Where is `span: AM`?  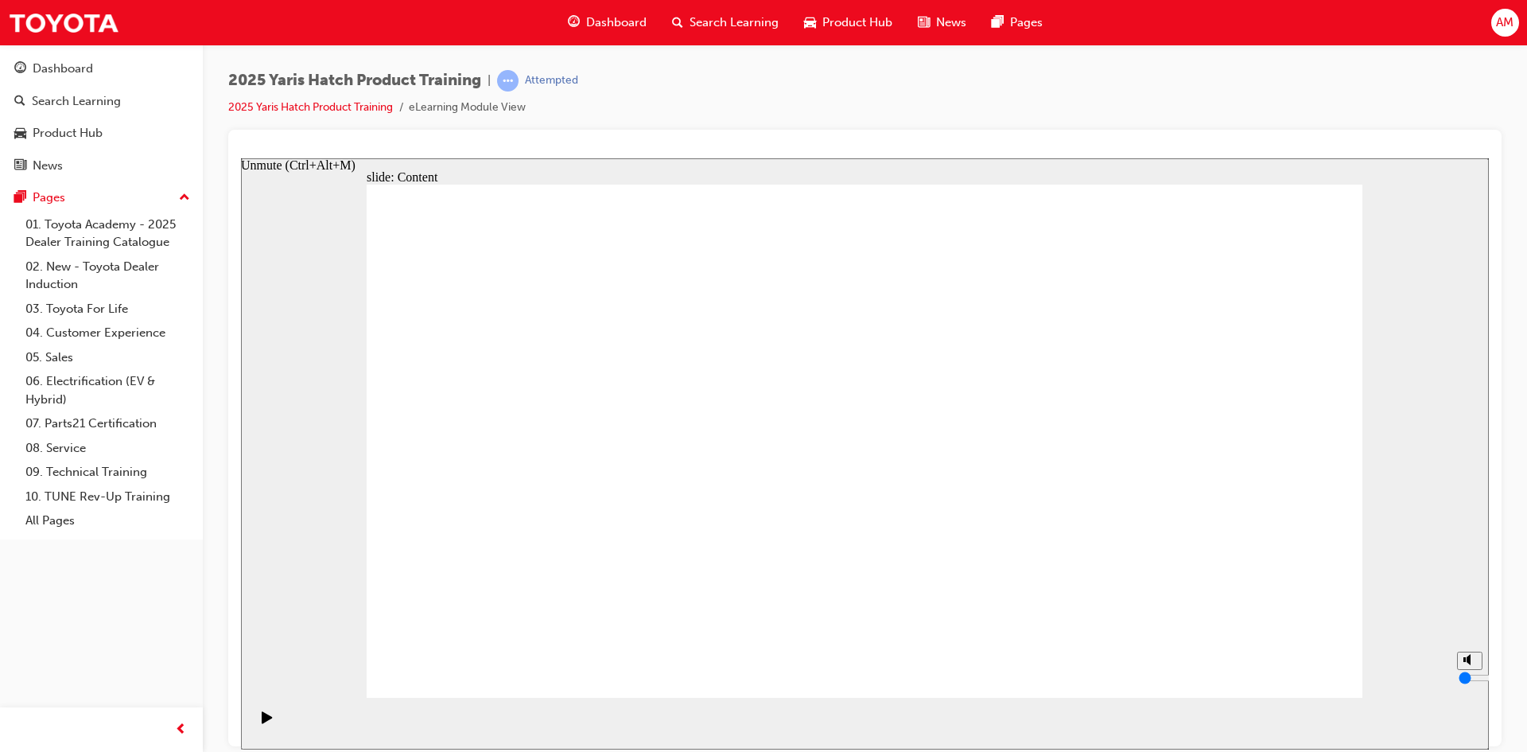
span: AM is located at coordinates (1505, 22).